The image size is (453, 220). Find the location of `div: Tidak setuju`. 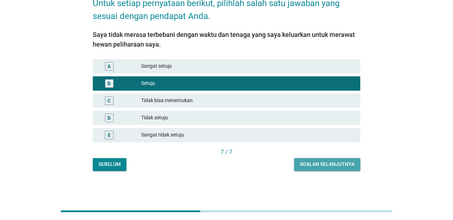

div: Tidak setuju is located at coordinates (248, 118).